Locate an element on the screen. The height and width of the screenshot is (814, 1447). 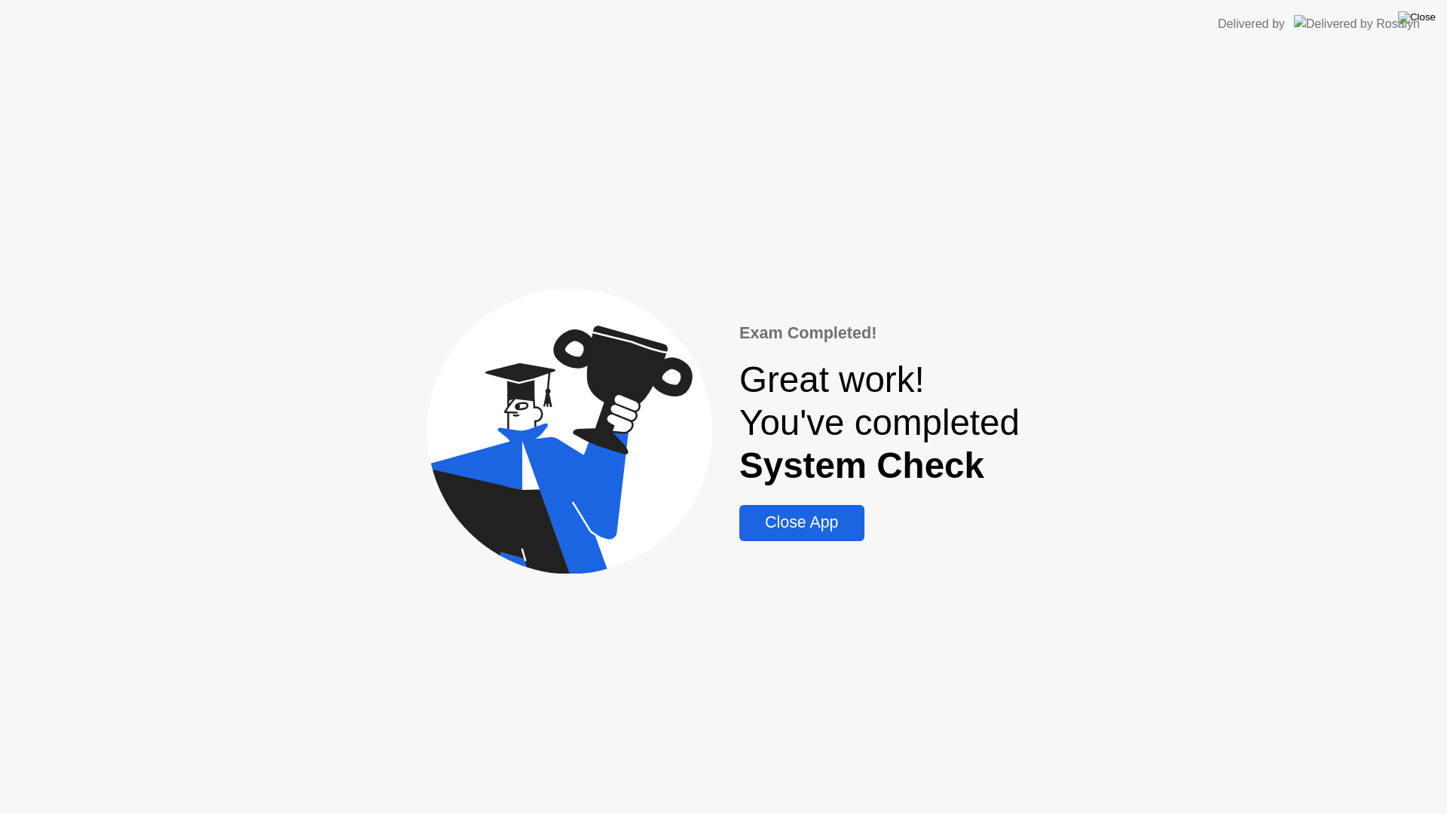
button: Close App is located at coordinates (801, 523).